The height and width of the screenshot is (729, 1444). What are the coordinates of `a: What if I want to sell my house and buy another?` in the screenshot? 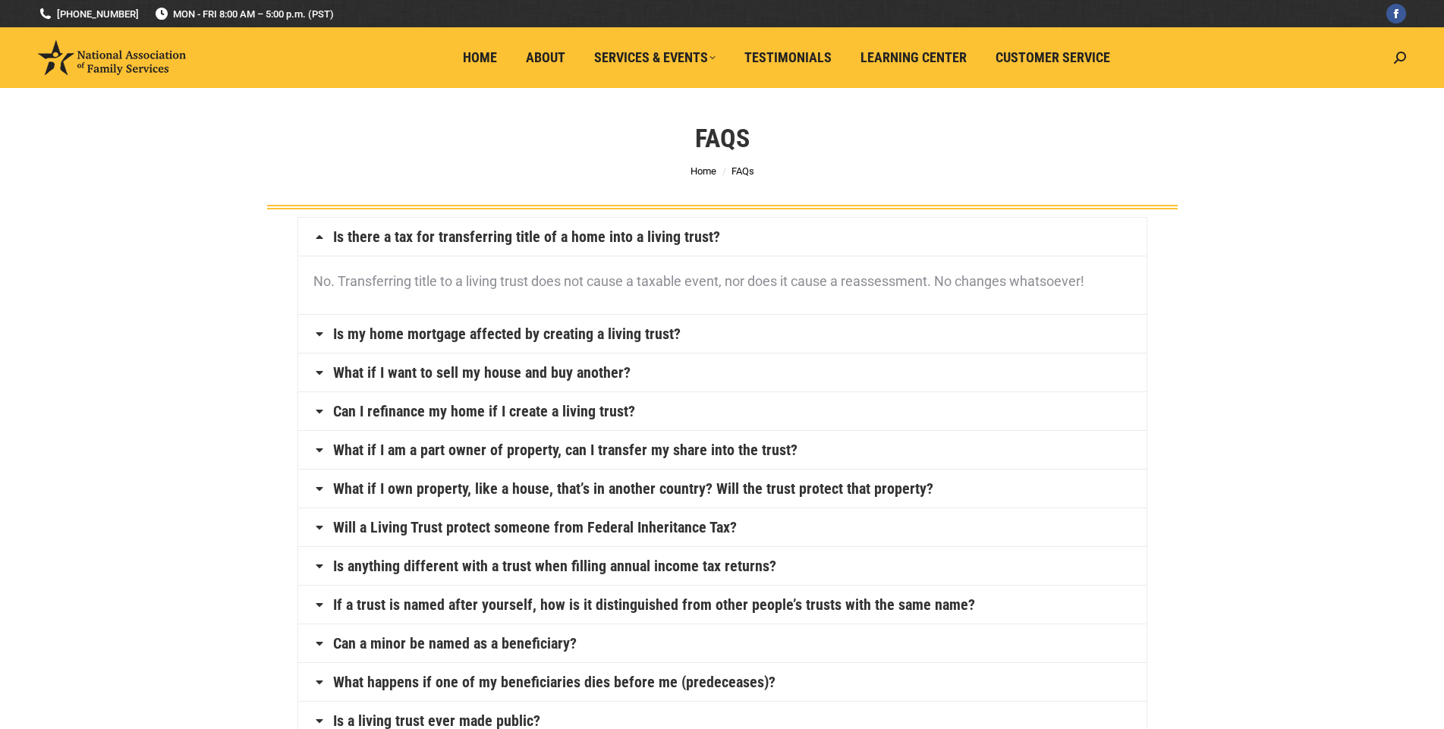 It's located at (482, 373).